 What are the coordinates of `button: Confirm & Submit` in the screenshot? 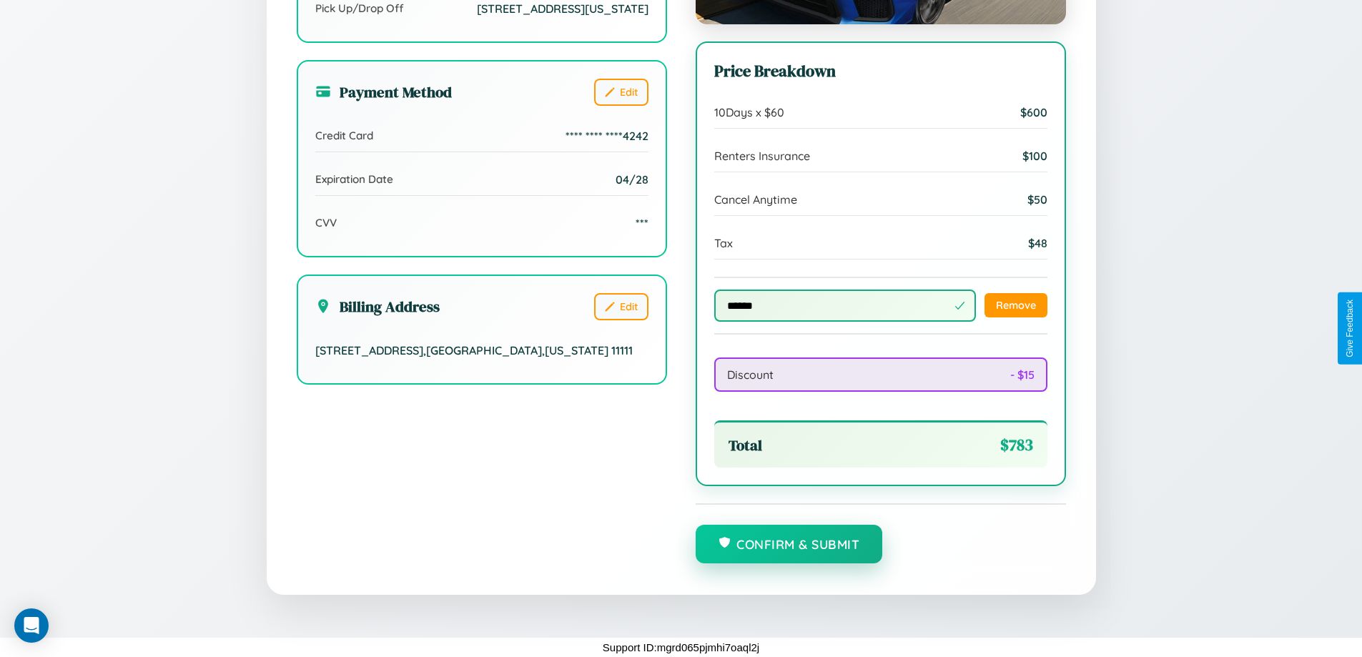 It's located at (790, 544).